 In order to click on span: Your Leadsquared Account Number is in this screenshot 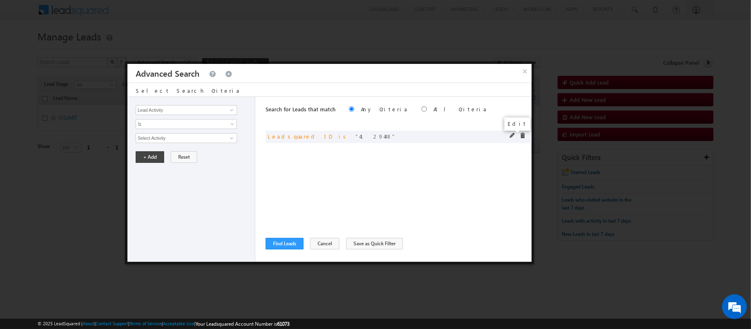, I will do `click(243, 324)`.